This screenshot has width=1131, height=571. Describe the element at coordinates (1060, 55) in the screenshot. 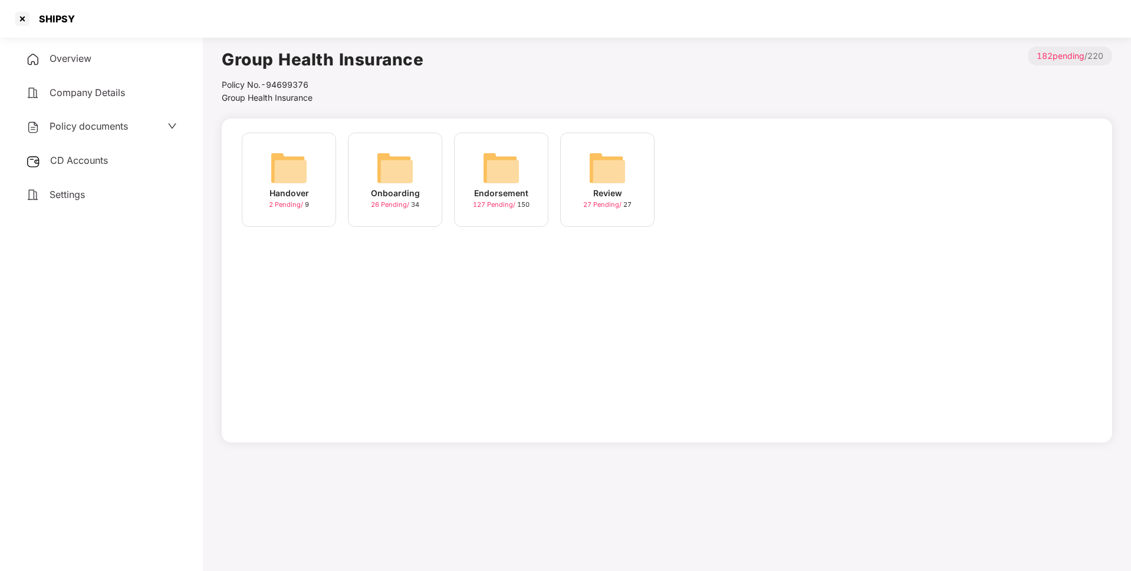

I see `span: 182 pending` at that location.